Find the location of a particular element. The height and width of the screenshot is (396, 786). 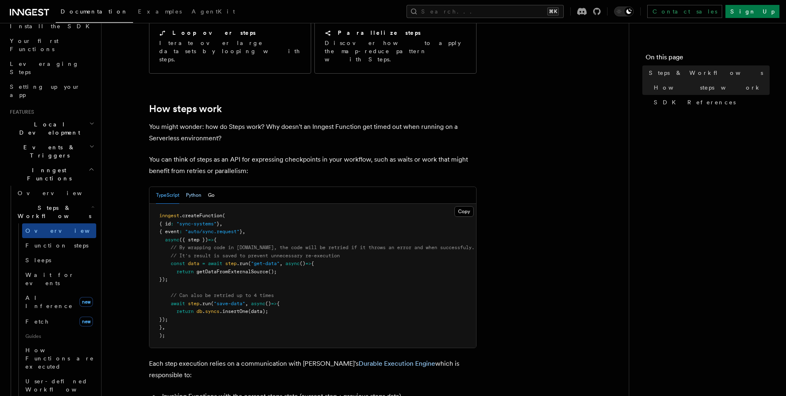

span: { id is located at coordinates (165, 224).